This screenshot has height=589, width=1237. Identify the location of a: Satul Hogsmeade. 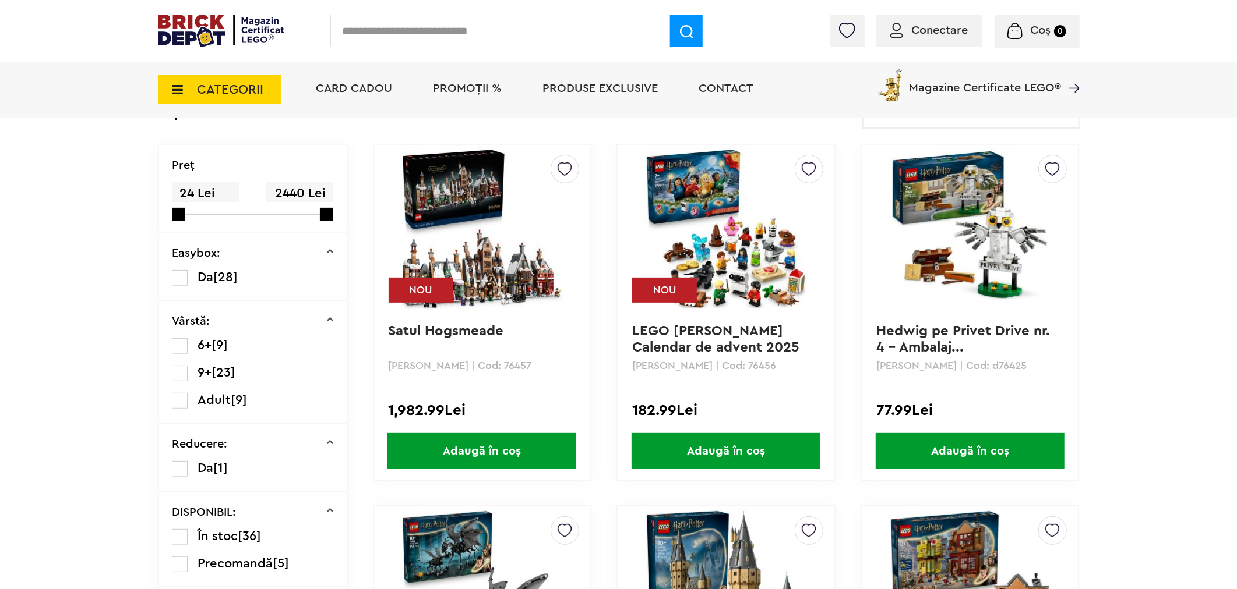
(446, 331).